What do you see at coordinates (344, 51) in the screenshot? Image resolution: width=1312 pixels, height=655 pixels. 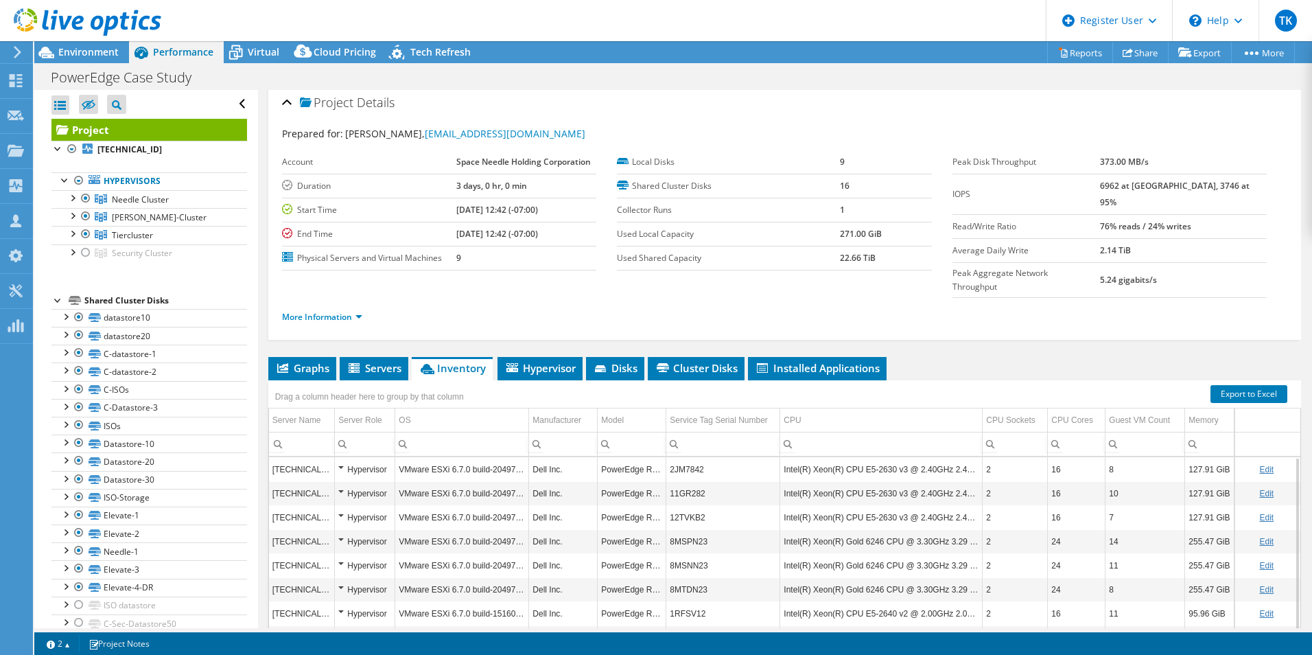 I see `span: Cloud Pricing` at bounding box center [344, 51].